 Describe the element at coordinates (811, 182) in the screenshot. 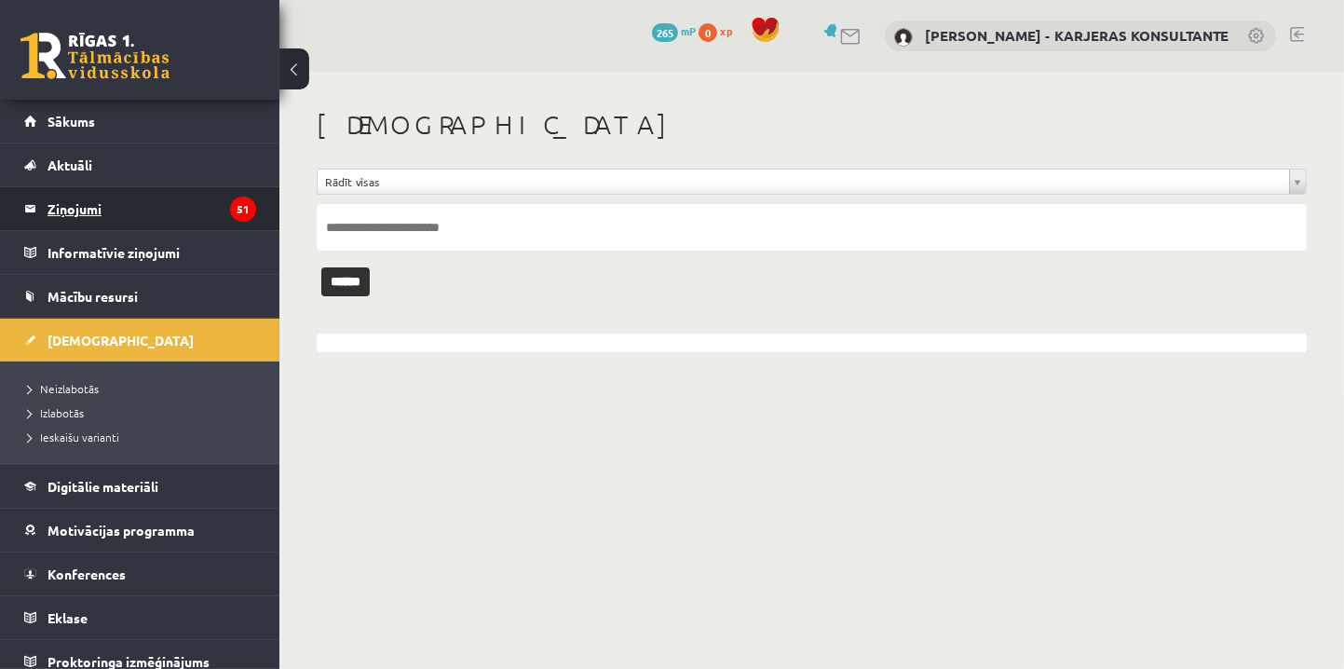

I see `a: Rādīt visas` at that location.